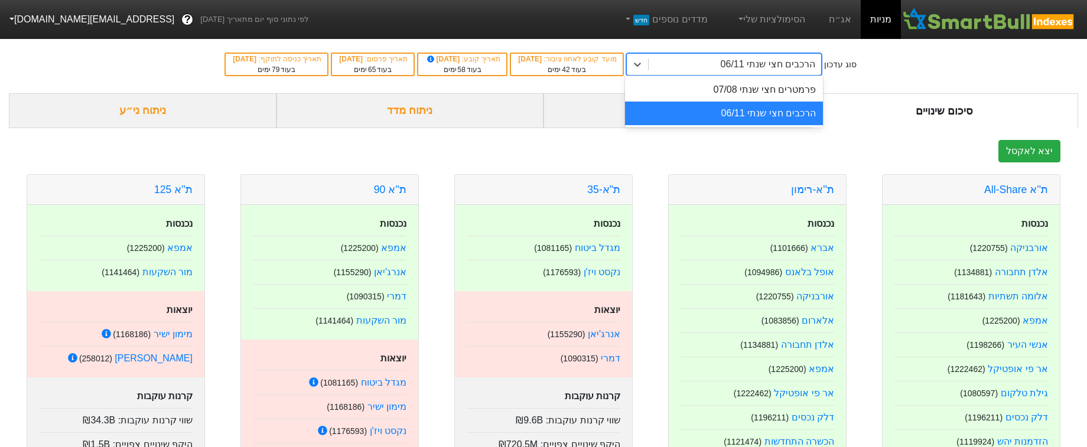 This screenshot has width=1087, height=447. I want to click on a: אופל בלאנס, so click(809, 272).